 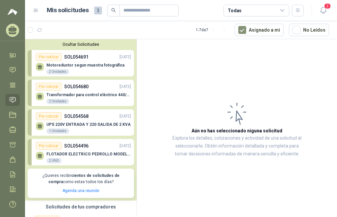 I want to click on span: 2, so click(x=328, y=6).